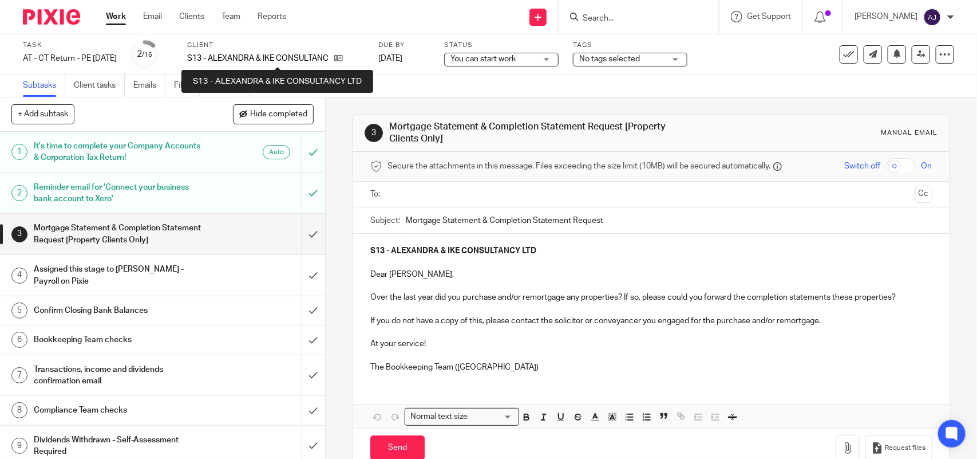 The height and width of the screenshot is (459, 977). What do you see at coordinates (462, 416) in the screenshot?
I see `div: Search for option` at bounding box center [462, 416].